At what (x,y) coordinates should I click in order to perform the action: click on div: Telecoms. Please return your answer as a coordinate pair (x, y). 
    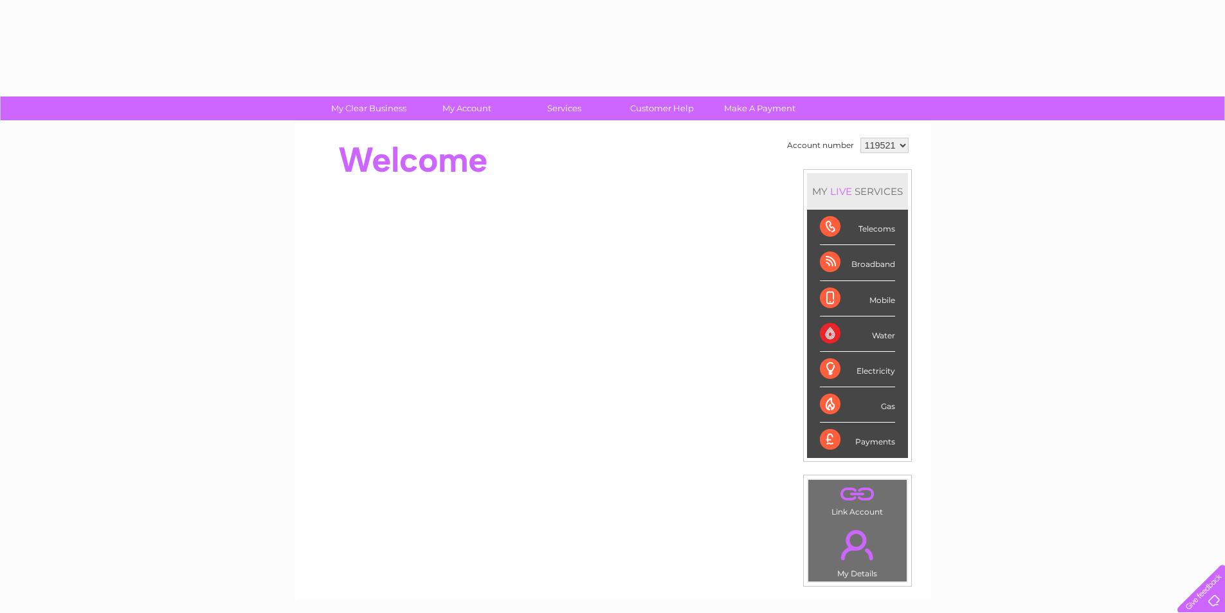
    Looking at the image, I should click on (857, 227).